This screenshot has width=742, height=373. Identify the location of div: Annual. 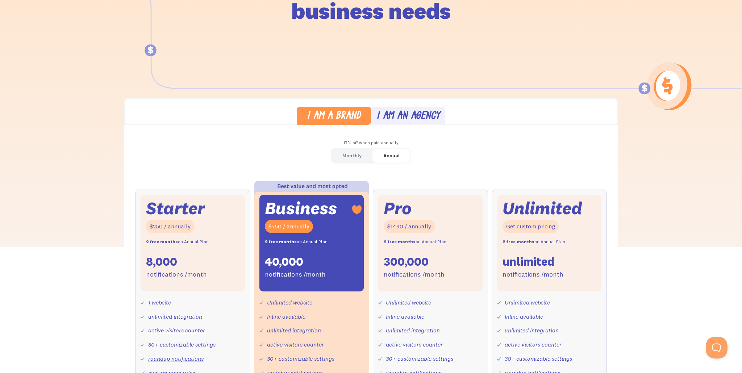
(391, 155).